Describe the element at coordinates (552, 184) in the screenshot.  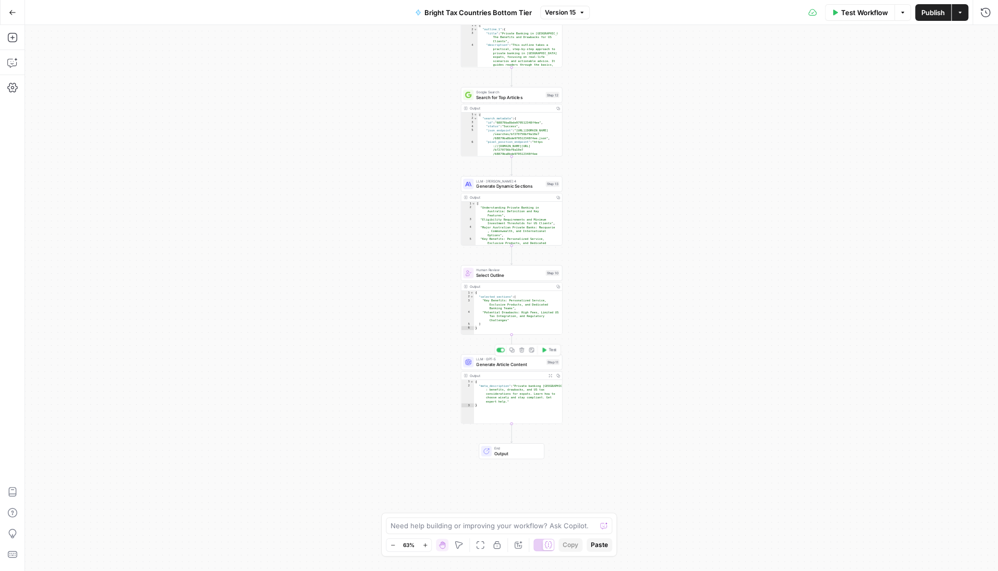
I see `div: Step 13` at that location.